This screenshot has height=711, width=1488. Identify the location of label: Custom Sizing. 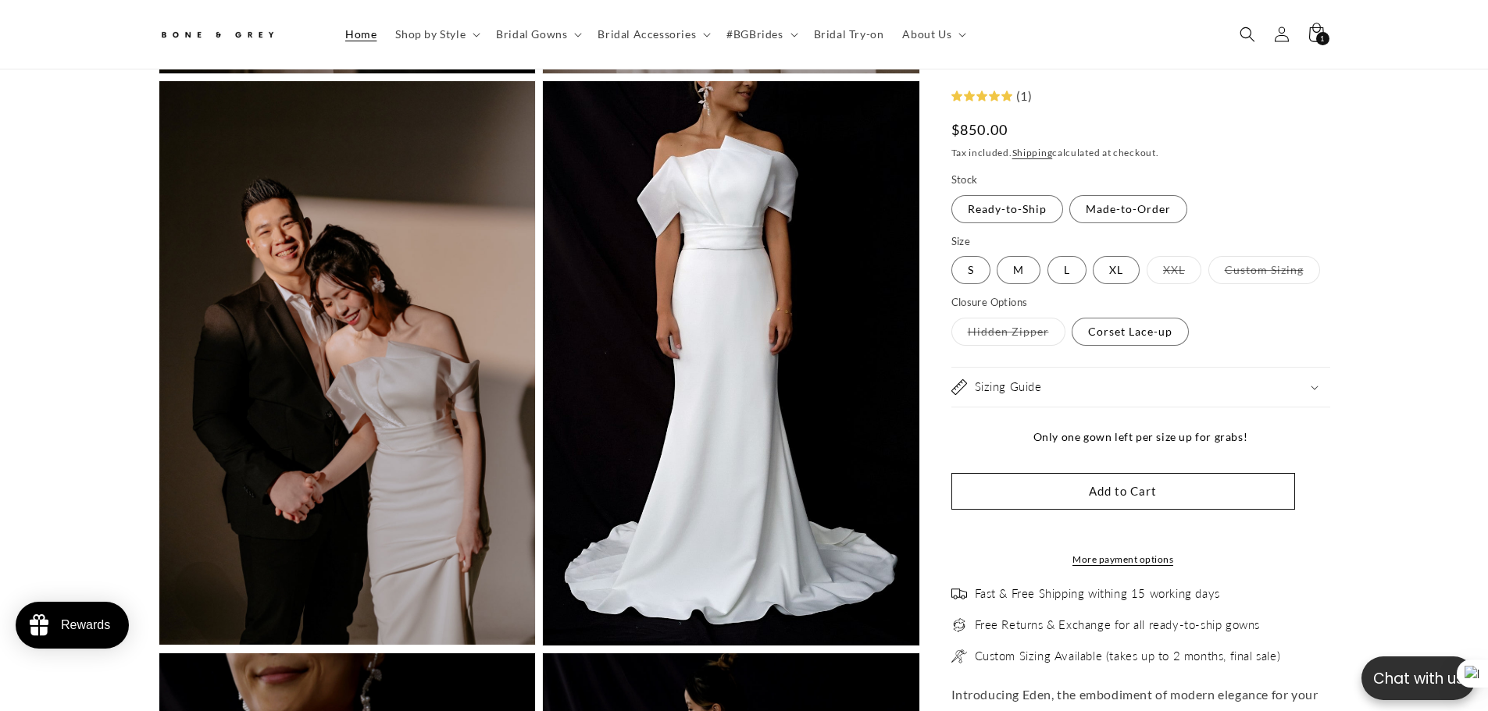
(1263, 270).